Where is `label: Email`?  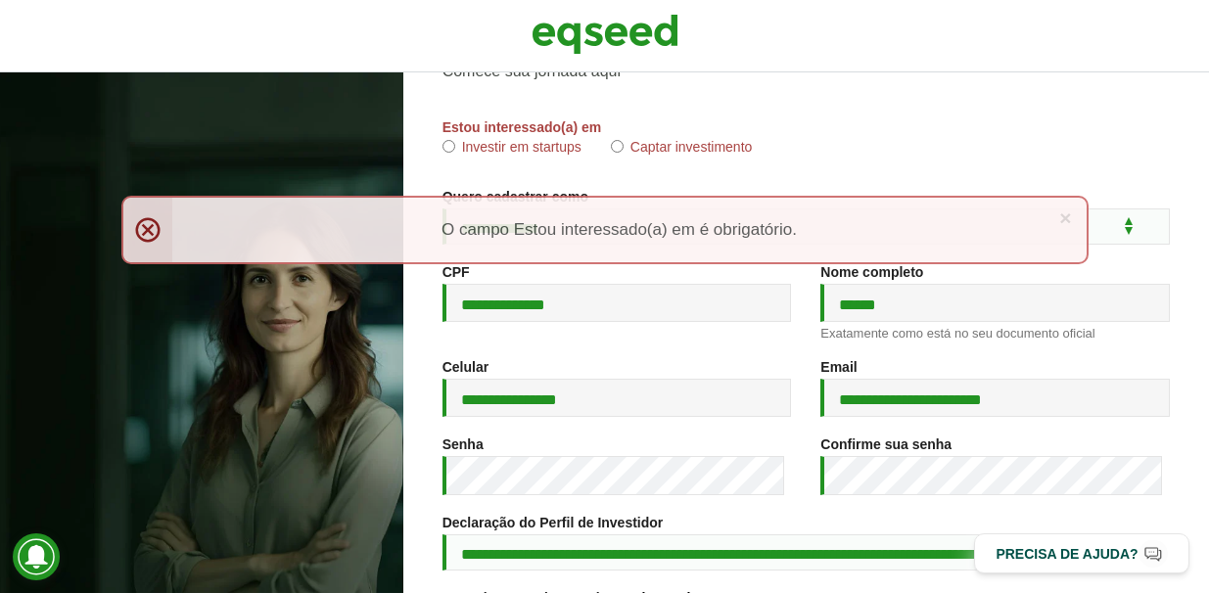
label: Email is located at coordinates (838, 367).